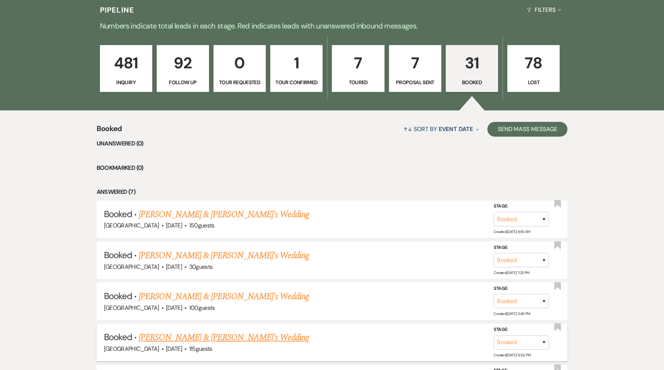 This screenshot has height=370, width=664. I want to click on p: Inquiry, so click(126, 82).